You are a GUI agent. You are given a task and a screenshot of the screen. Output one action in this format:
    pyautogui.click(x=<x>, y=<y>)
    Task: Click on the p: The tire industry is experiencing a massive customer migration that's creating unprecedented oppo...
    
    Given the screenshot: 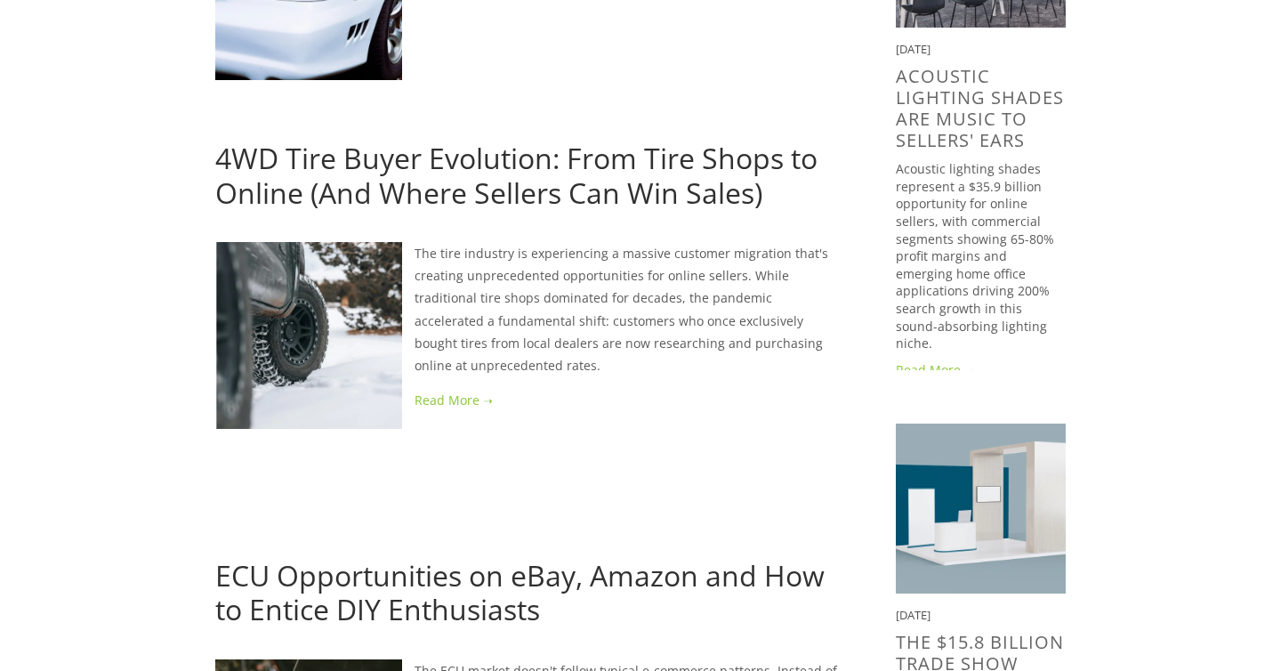 What is the action you would take?
    pyautogui.click(x=527, y=309)
    